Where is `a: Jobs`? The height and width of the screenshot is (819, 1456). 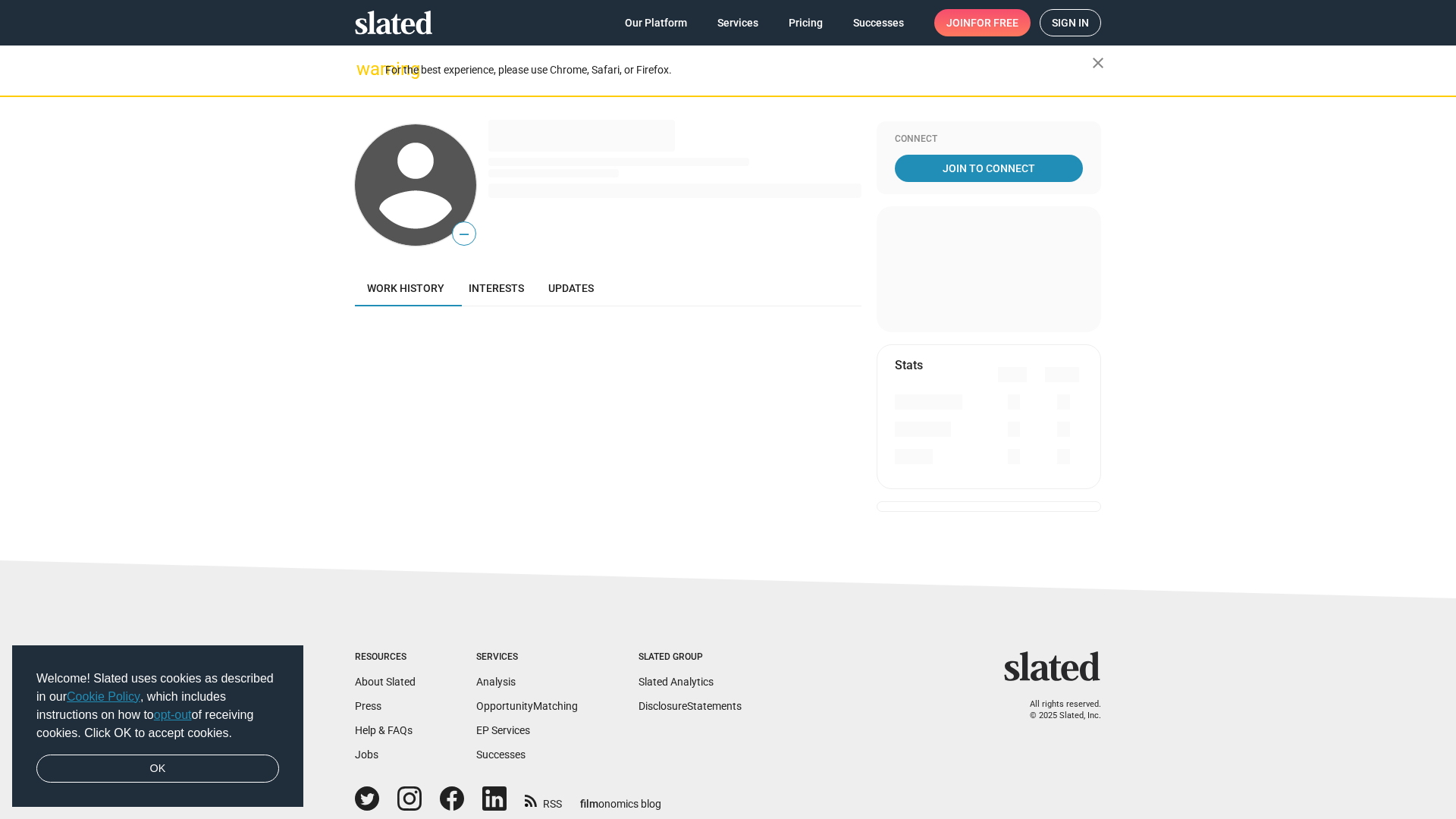 a: Jobs is located at coordinates (366, 754).